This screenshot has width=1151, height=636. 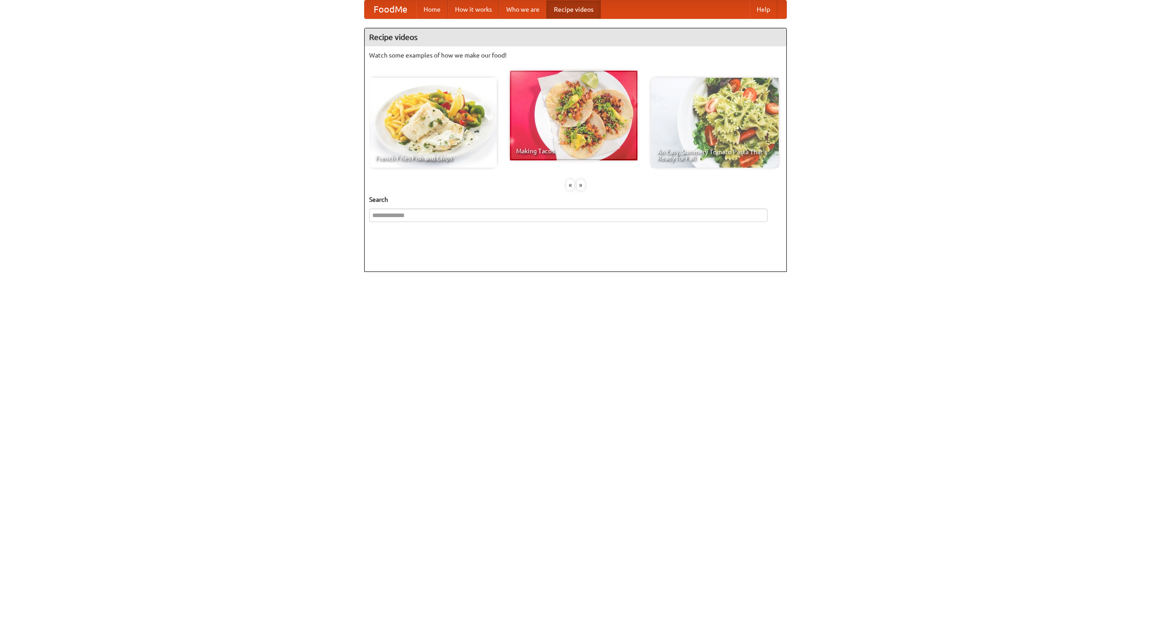 I want to click on a: Recipe videos, so click(x=574, y=9).